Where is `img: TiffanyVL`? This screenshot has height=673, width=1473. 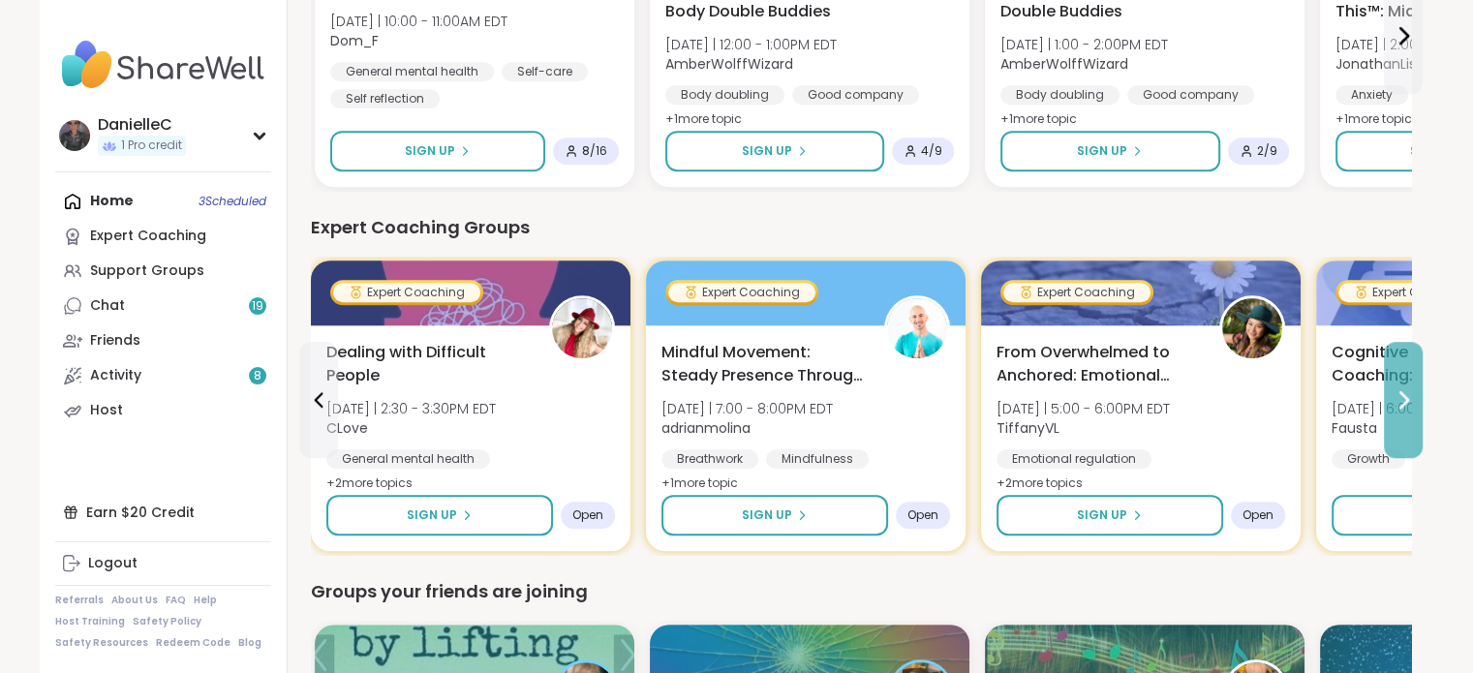 img: TiffanyVL is located at coordinates (1252, 328).